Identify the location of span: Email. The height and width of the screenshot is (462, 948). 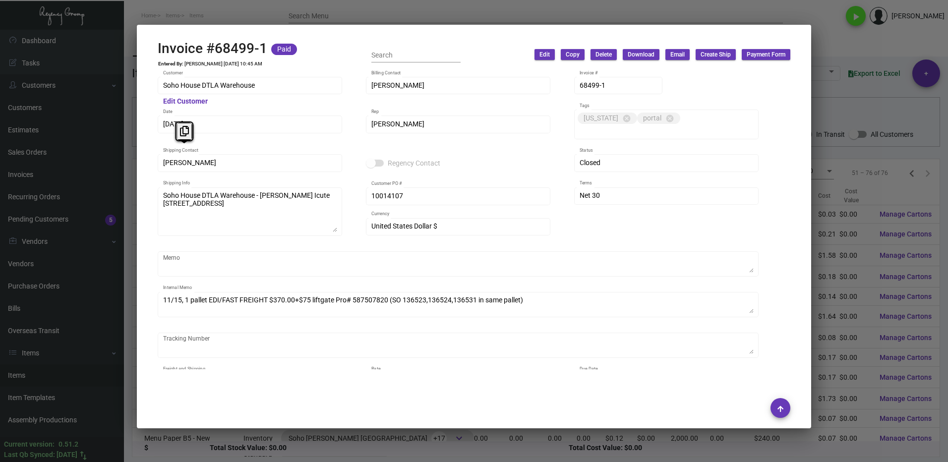
(677, 55).